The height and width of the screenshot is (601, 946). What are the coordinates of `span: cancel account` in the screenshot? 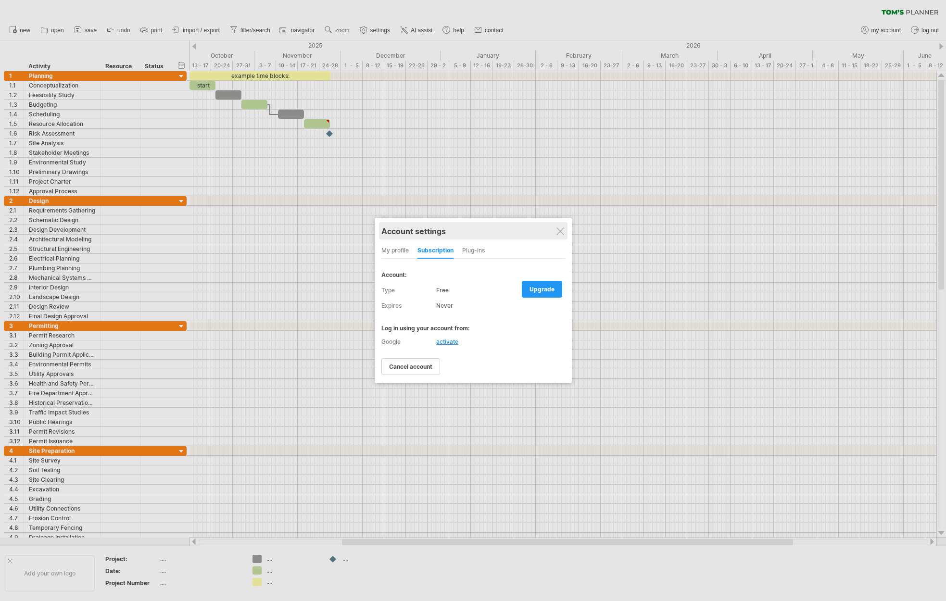 It's located at (411, 367).